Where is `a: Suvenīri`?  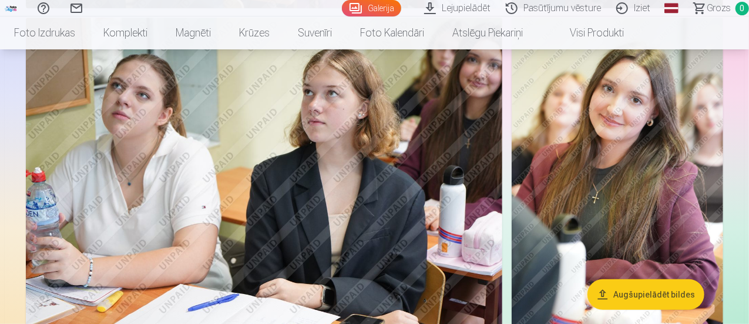
a: Suvenīri is located at coordinates (315, 33).